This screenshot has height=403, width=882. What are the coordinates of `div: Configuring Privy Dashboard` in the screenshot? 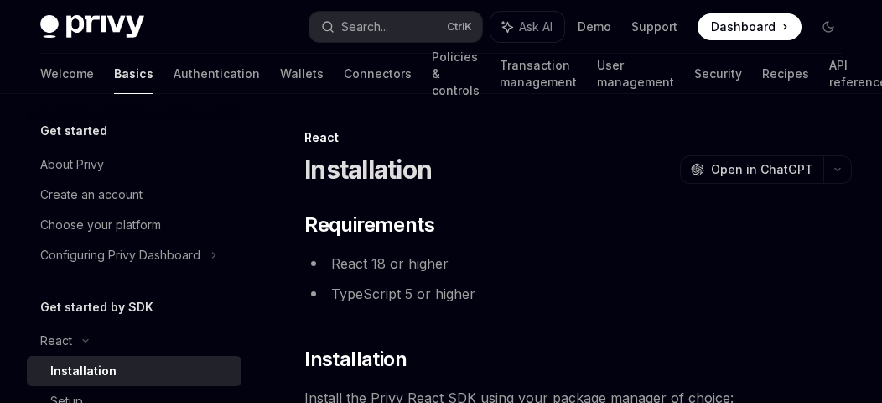 It's located at (120, 255).